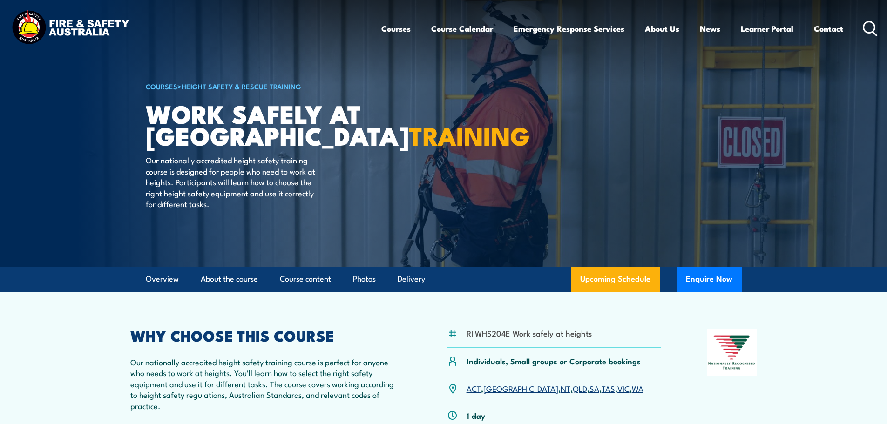 The height and width of the screenshot is (424, 887). What do you see at coordinates (529, 333) in the screenshot?
I see `li: RIIWHS204E Work safely at heights` at bounding box center [529, 333].